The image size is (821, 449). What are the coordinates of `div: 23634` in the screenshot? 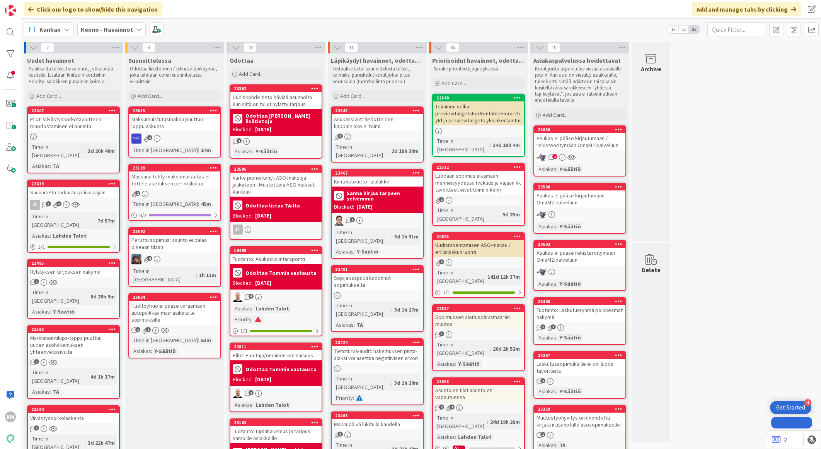 It's located at (176, 297).